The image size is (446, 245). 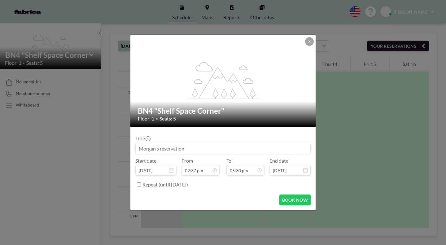 I want to click on span: Seats: 5, so click(x=167, y=119).